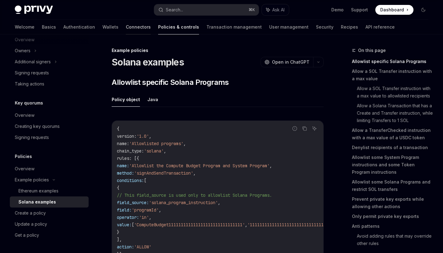  I want to click on span: Allowlist specific Solana Programs, so click(170, 82).